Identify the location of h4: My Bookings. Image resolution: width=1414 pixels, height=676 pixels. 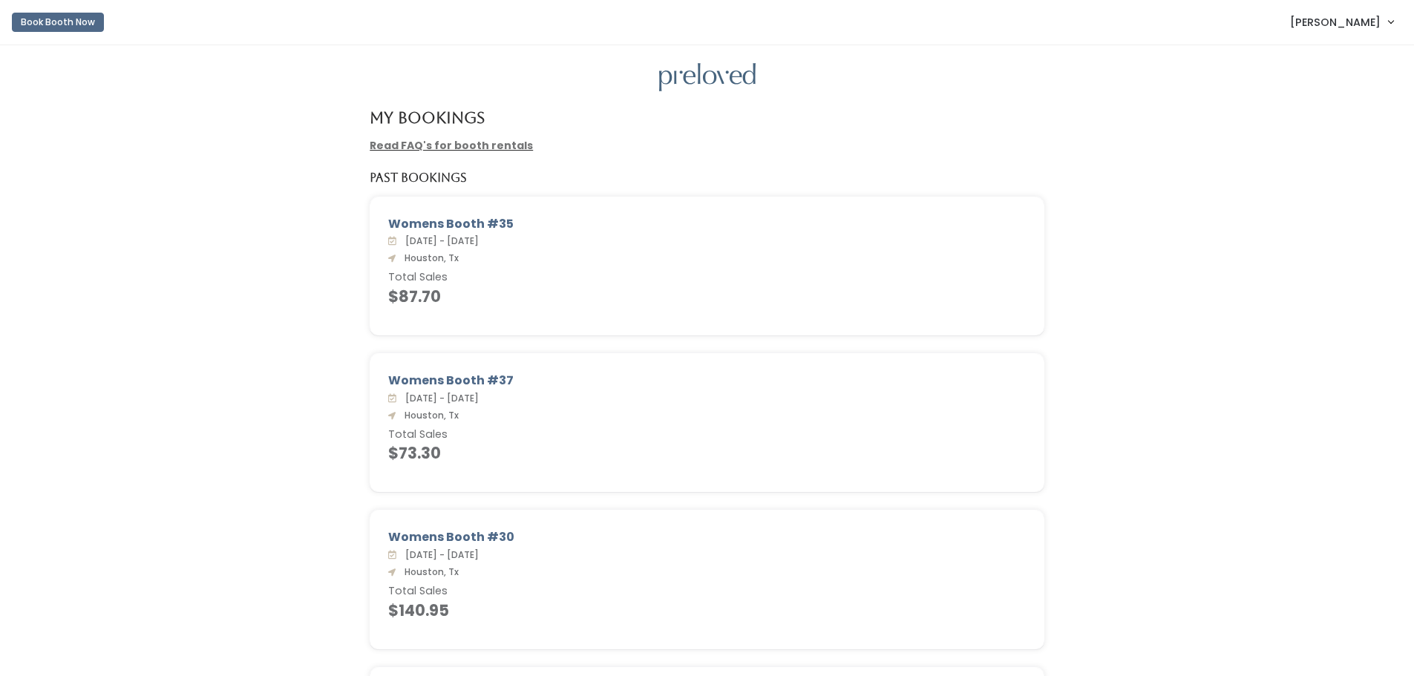
(427, 117).